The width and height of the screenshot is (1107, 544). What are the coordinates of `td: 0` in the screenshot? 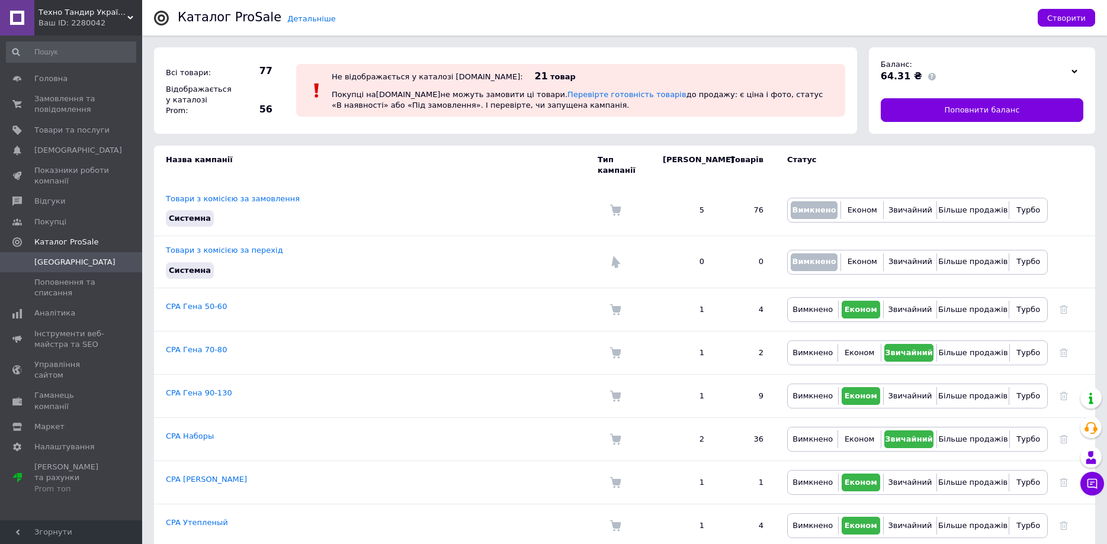 It's located at (746, 262).